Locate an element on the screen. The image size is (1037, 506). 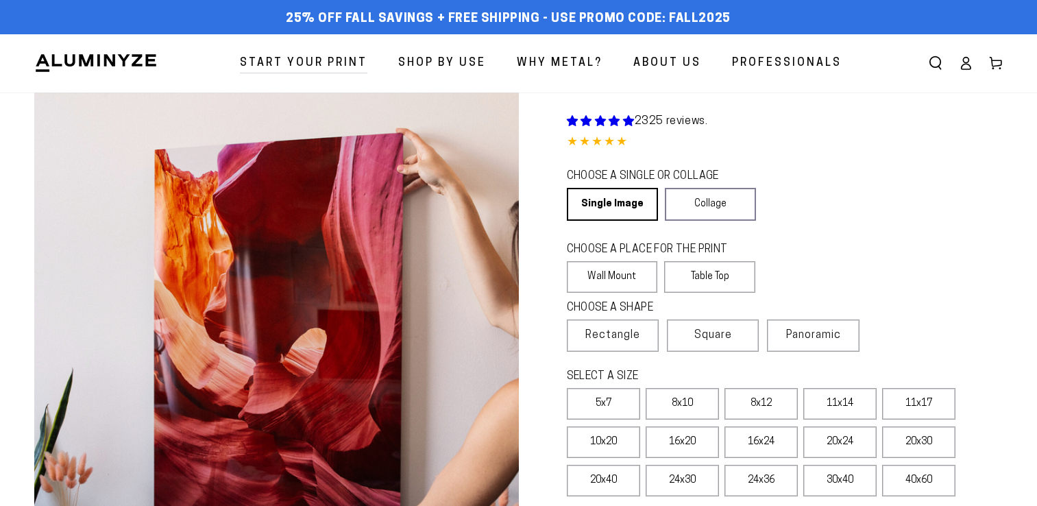
label: Wall Mount is located at coordinates (612, 277).